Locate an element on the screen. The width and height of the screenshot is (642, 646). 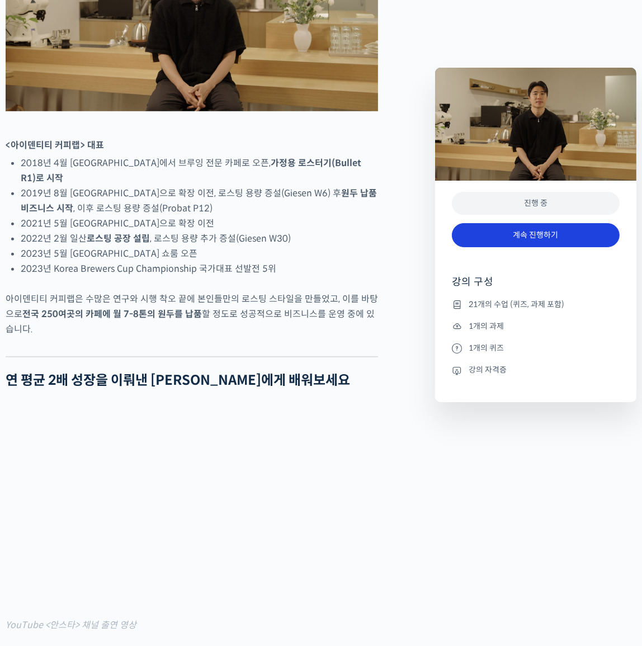
span: 설정 is located at coordinates (180, 376).